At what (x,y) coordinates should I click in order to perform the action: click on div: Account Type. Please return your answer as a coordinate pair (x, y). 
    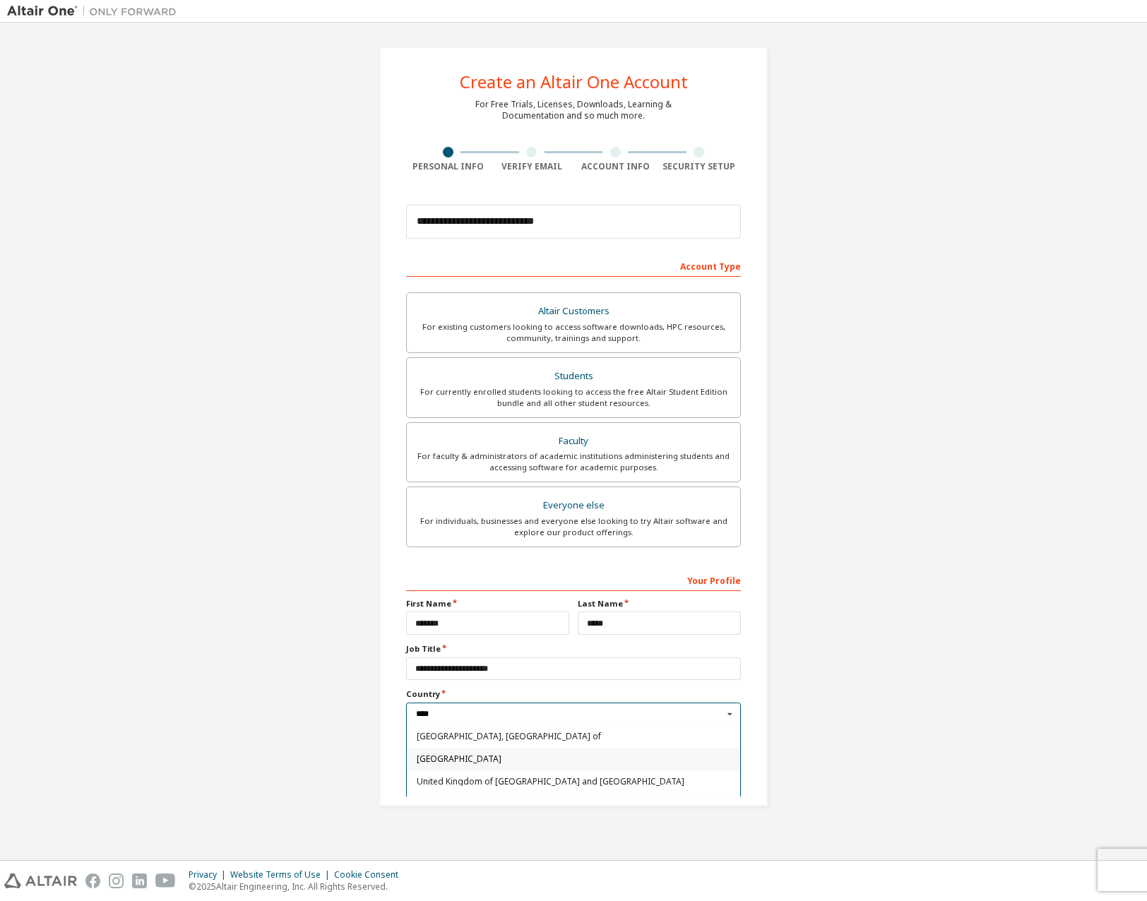
    Looking at the image, I should click on (573, 266).